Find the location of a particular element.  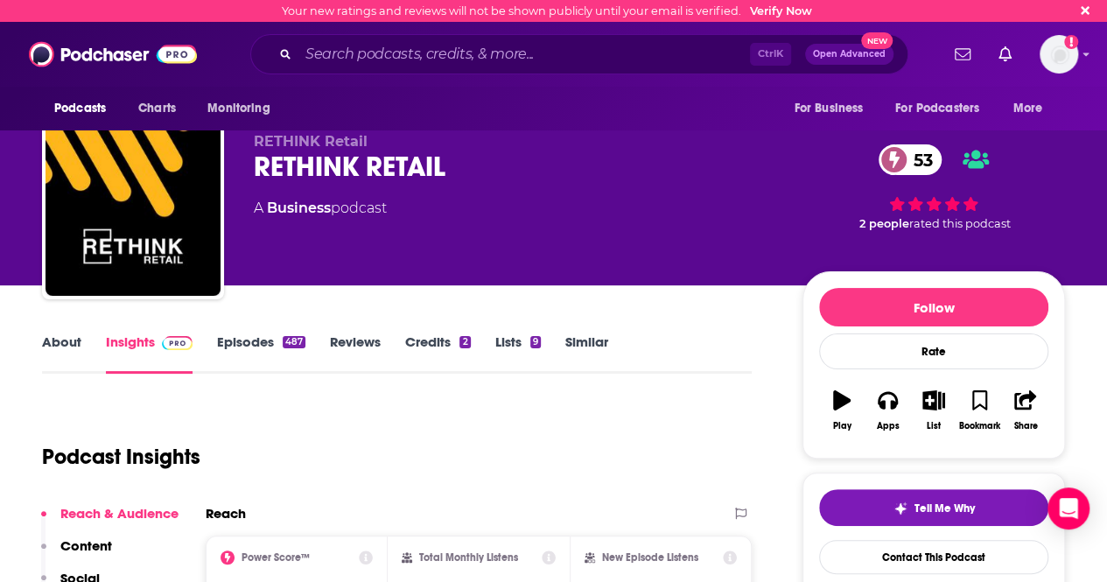

span: New is located at coordinates (877, 40).